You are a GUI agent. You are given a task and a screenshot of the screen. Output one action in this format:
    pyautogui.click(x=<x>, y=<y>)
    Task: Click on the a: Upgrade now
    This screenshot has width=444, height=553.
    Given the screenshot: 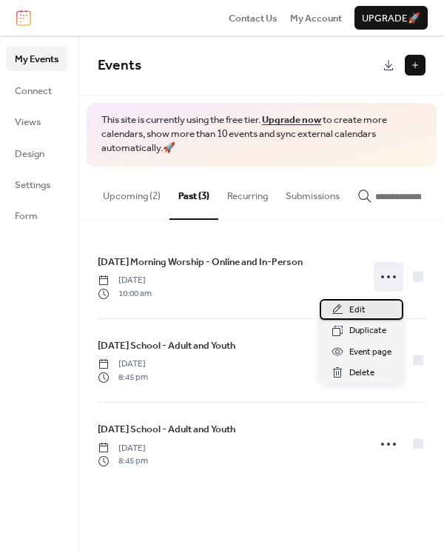 What is the action you would take?
    pyautogui.click(x=292, y=120)
    